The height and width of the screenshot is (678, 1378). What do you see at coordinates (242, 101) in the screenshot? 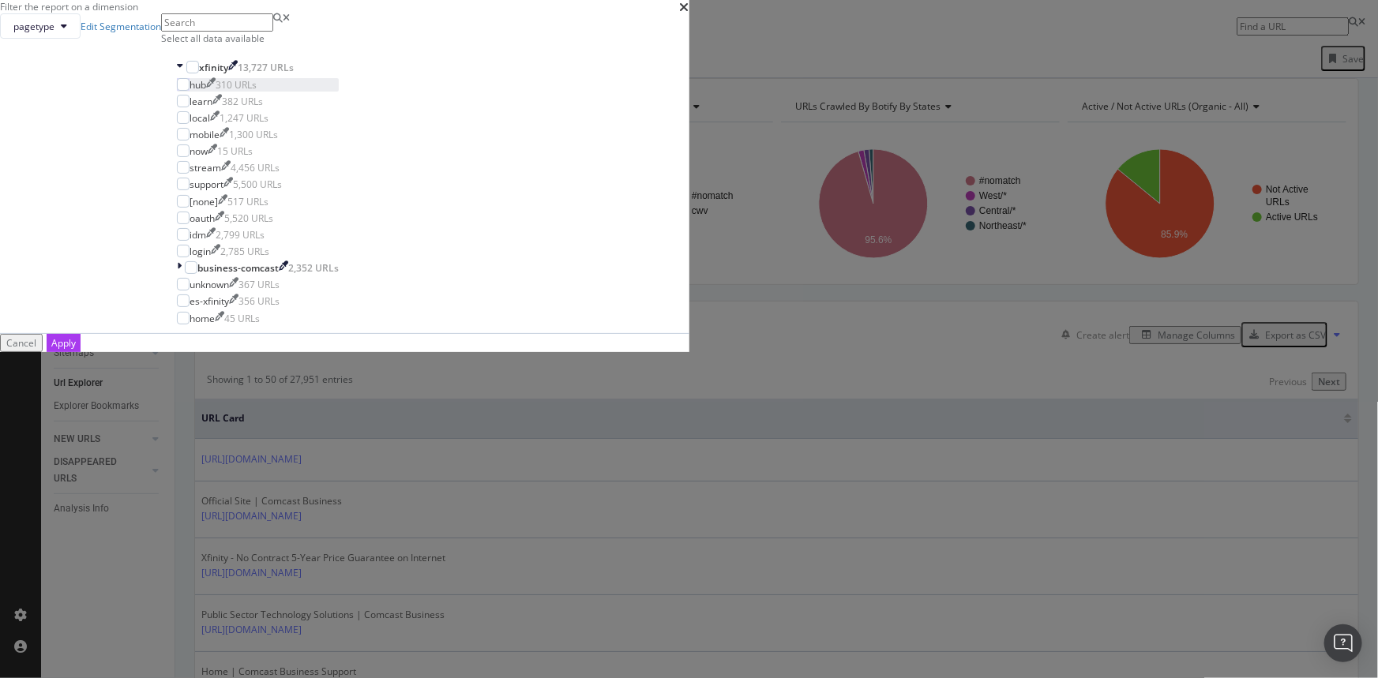
I see `div: 382 URLs` at bounding box center [242, 101].